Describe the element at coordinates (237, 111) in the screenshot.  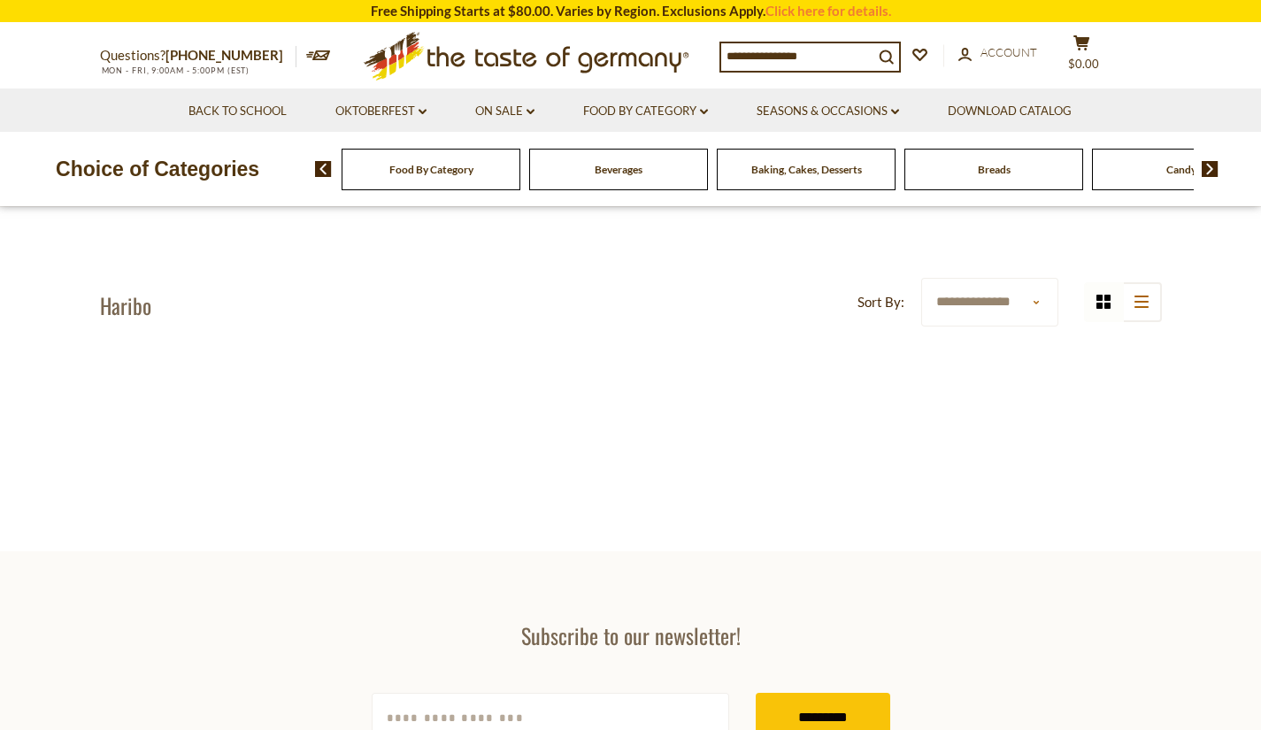
I see `a: Back to School` at that location.